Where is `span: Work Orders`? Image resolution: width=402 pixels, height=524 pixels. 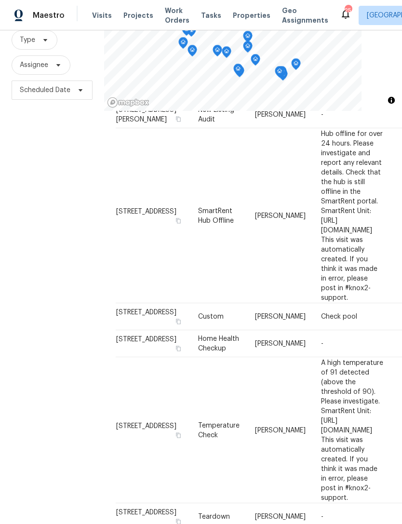 span: Work Orders is located at coordinates (177, 15).